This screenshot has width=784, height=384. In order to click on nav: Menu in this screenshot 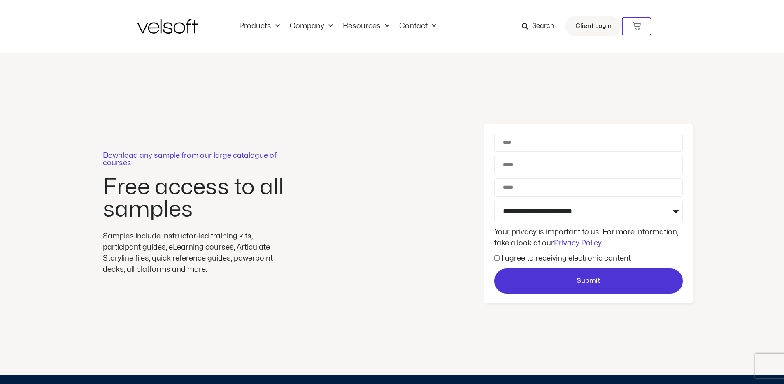, I will do `click(337, 26)`.